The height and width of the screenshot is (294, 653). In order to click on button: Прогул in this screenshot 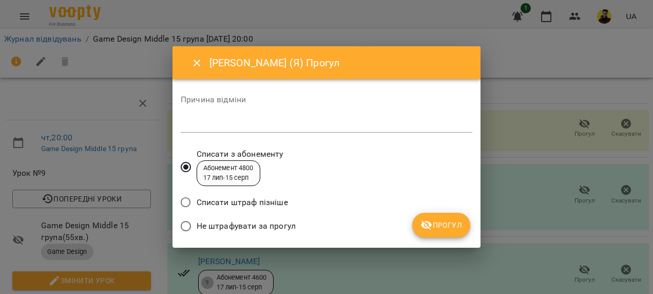, I will do `click(441, 225)`.